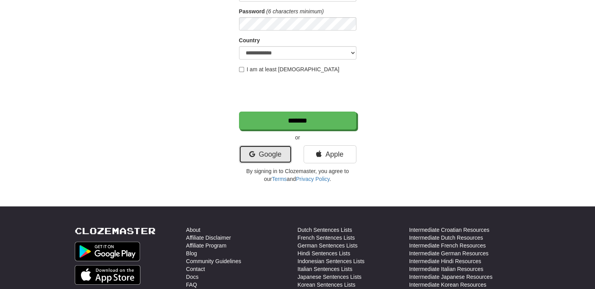  Describe the element at coordinates (209, 238) in the screenshot. I see `a: Affiliate Disclaimer` at that location.